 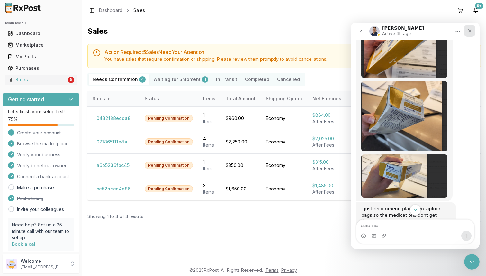 What do you see at coordinates (289, 270) in the screenshot?
I see `a: Privacy` at bounding box center [289, 270].